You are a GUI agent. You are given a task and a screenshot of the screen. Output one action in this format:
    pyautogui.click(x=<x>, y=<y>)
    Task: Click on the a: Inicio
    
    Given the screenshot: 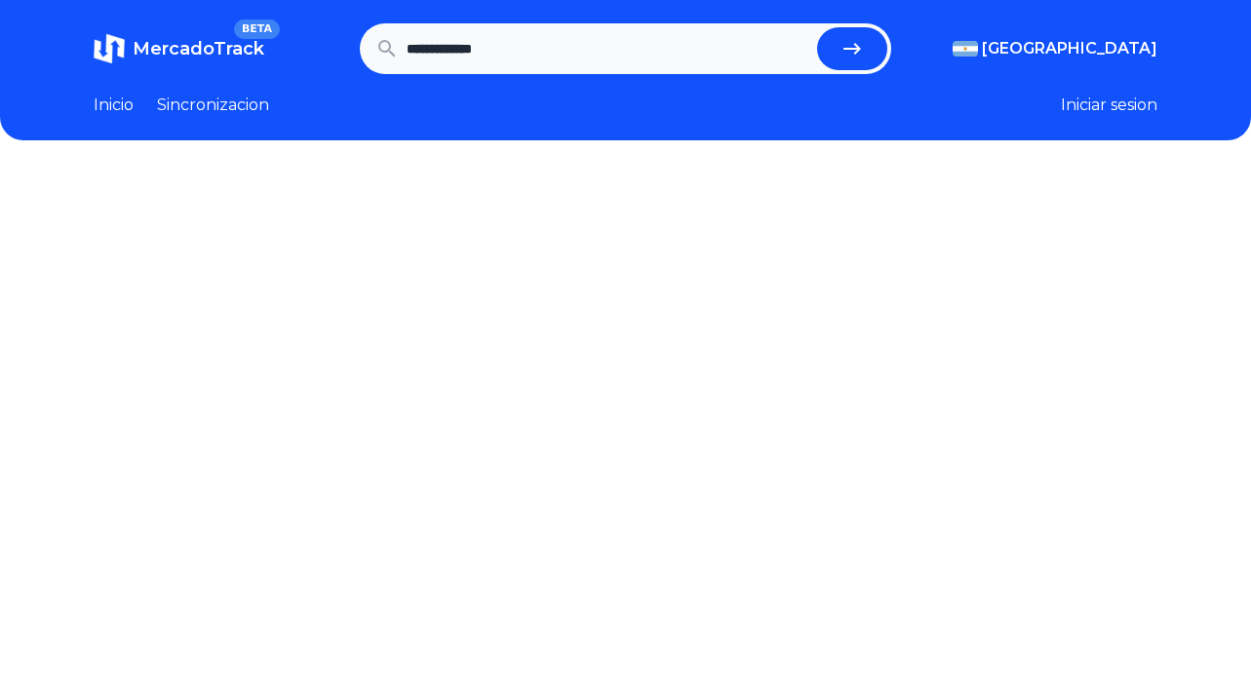 What is the action you would take?
    pyautogui.click(x=113, y=105)
    